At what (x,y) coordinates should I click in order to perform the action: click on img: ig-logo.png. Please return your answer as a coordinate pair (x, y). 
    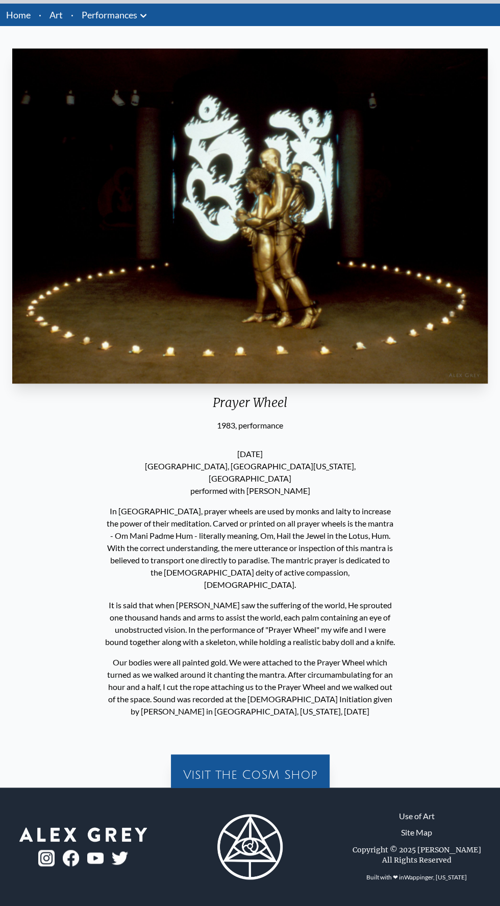
    Looking at the image, I should click on (46, 858).